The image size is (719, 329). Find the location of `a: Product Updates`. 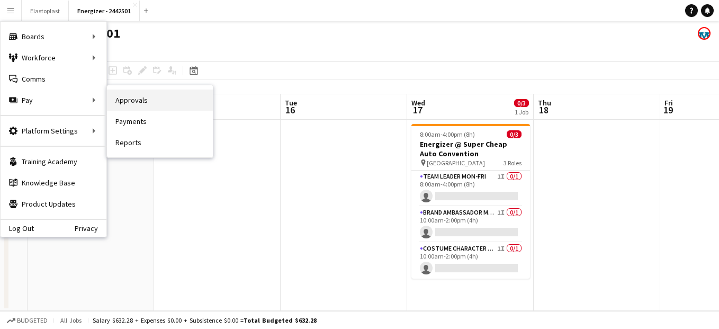

a: Product Updates is located at coordinates (53, 204).